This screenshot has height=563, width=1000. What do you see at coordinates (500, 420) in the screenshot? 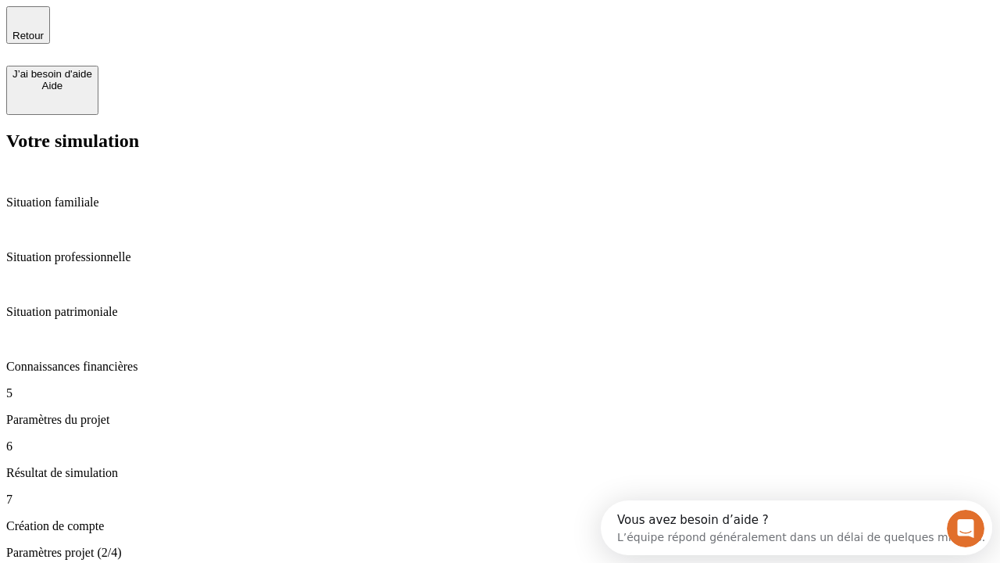
I see `p: Paramètres du projet` at bounding box center [500, 420].